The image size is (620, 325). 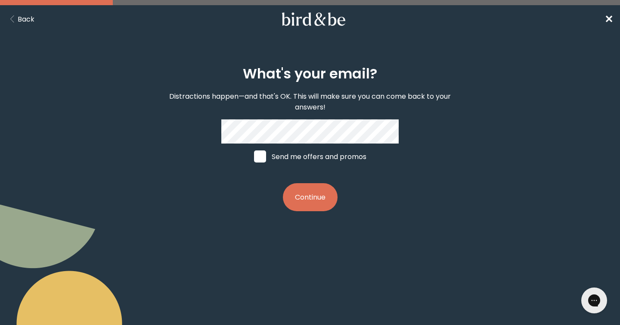 I want to click on button: Gorgias live chat, so click(x=17, y=16).